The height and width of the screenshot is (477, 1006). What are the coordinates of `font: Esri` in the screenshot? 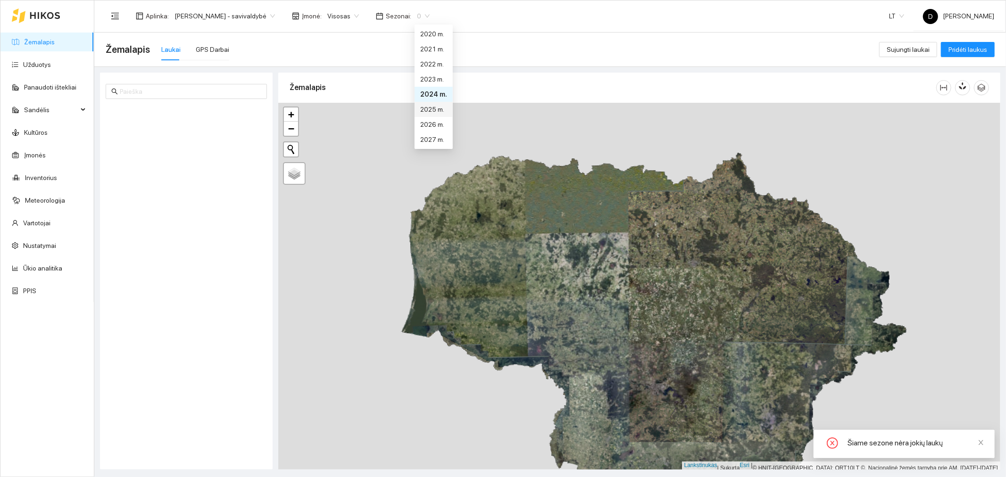 It's located at (744, 465).